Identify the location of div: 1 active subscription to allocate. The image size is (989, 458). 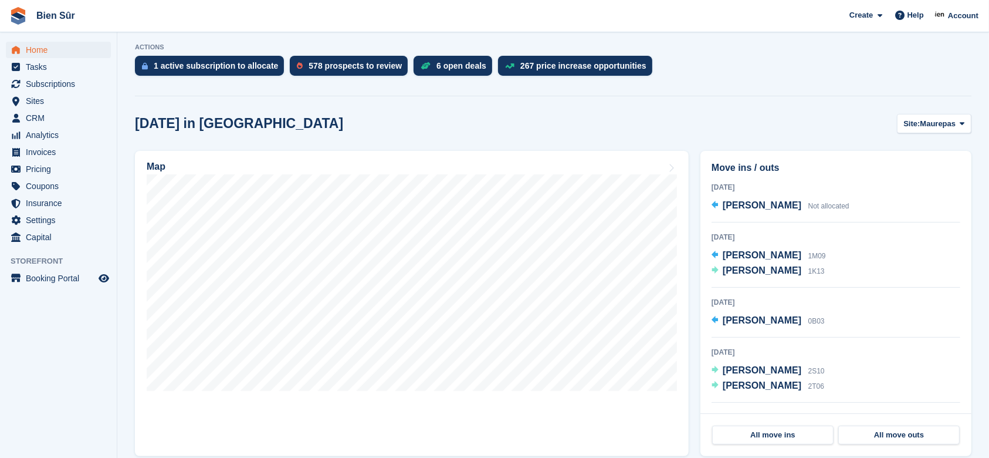
(216, 66).